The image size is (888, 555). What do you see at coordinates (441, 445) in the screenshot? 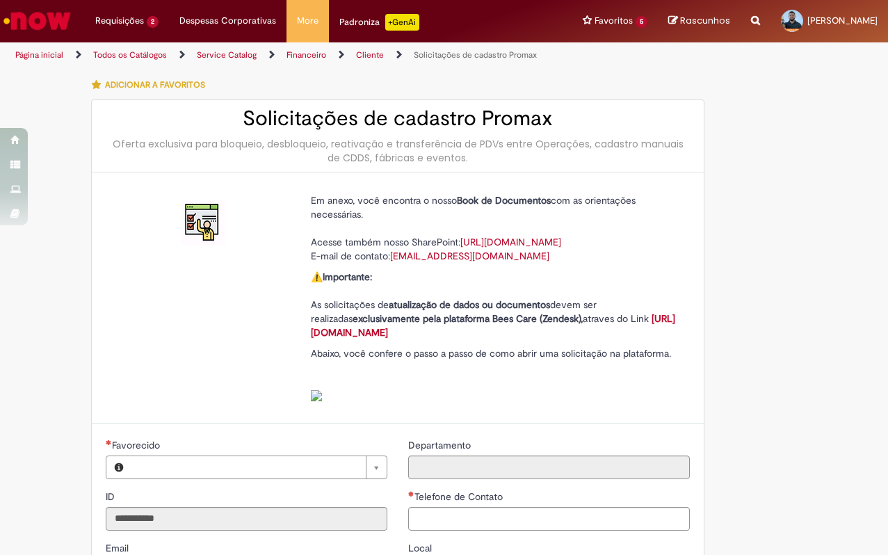
I see `span: Somente leitura - Departamento` at bounding box center [441, 445].